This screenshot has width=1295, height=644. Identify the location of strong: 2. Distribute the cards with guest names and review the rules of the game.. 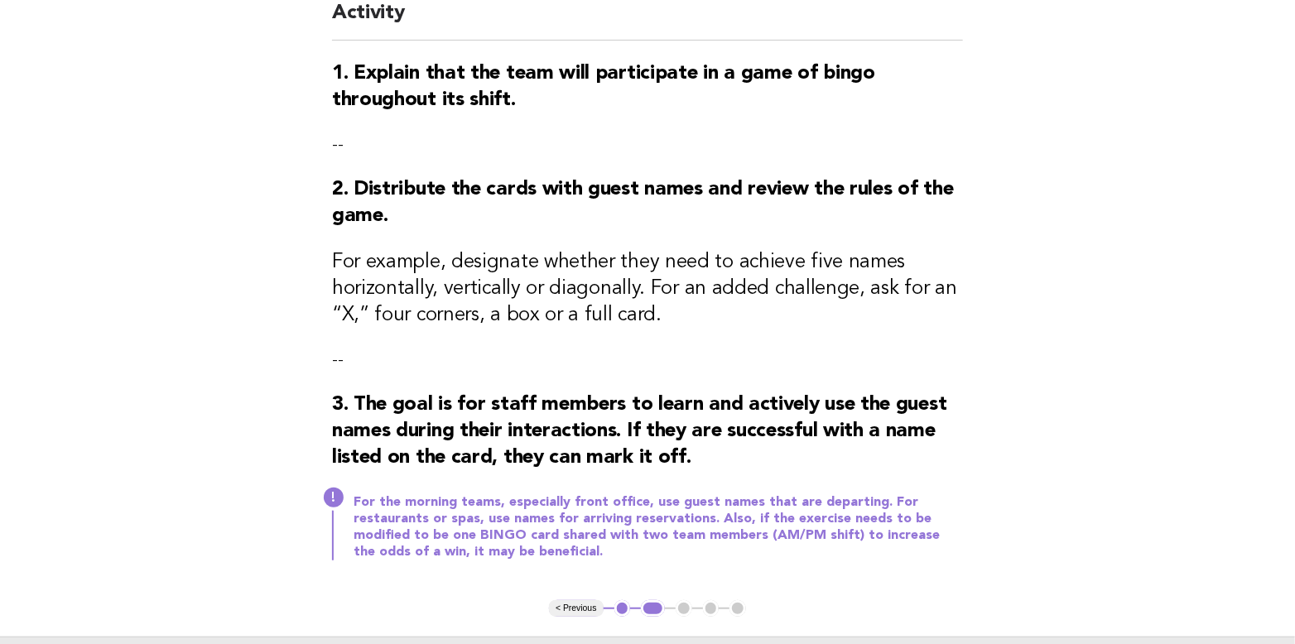
(643, 203).